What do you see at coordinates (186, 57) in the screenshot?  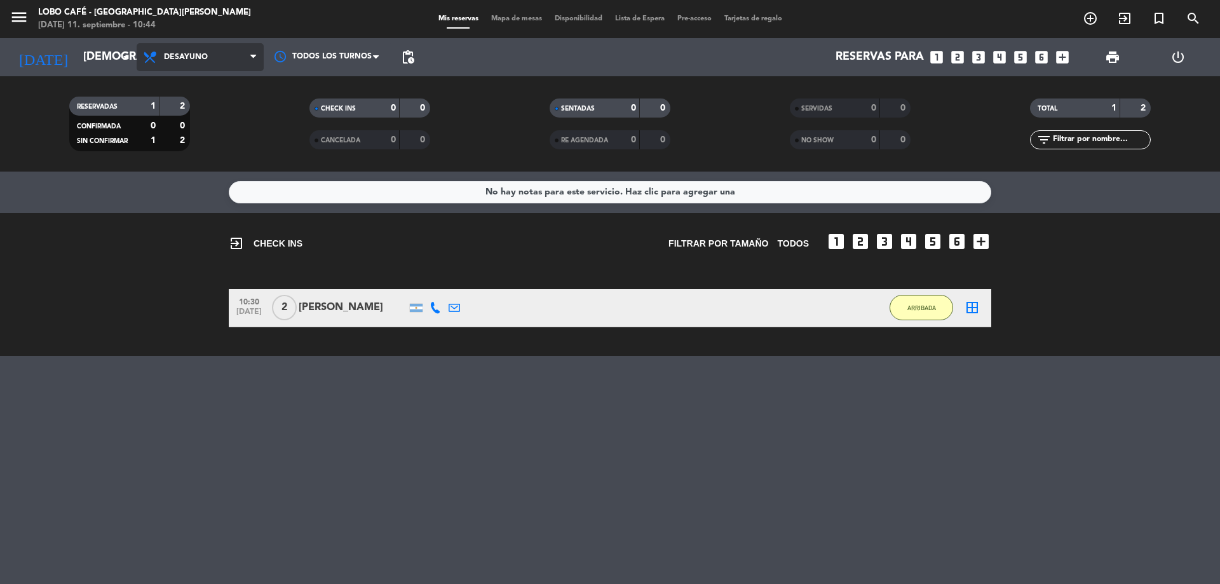 I see `span: Desayuno` at bounding box center [186, 57].